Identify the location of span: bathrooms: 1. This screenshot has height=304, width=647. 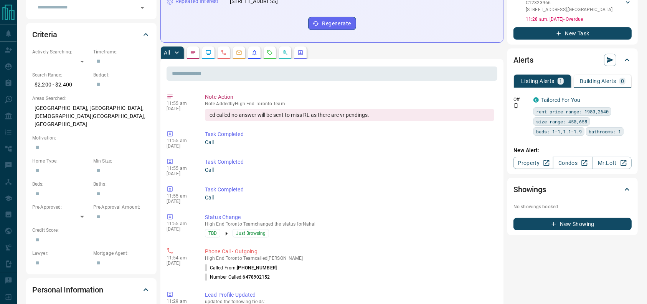
(605, 131).